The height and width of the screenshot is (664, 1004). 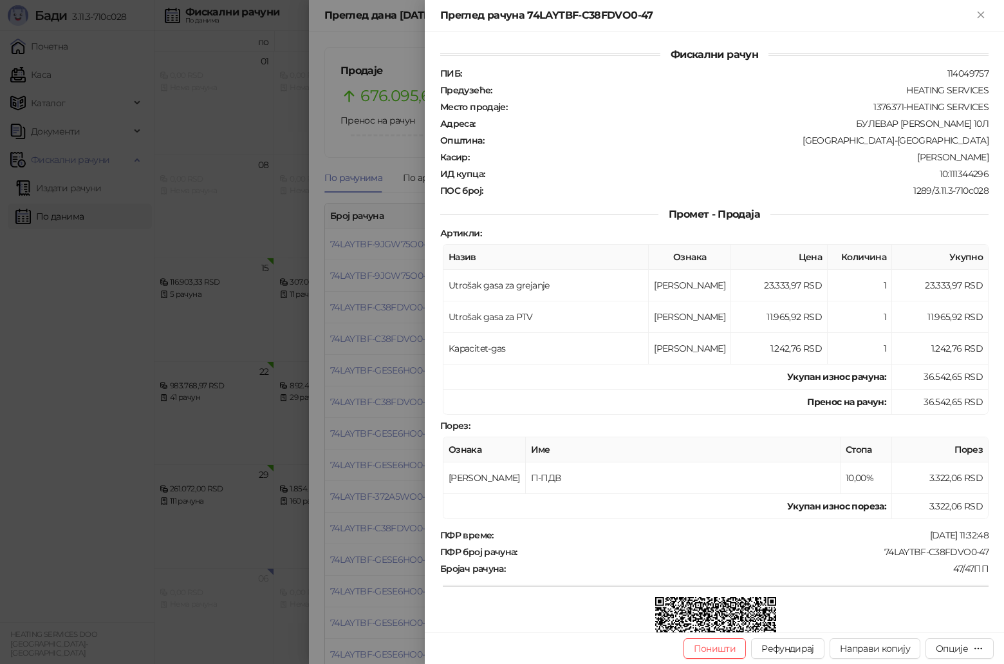 What do you see at coordinates (755, 552) in the screenshot?
I see `div: 74LAYTBF-C38FDVO0-47` at bounding box center [755, 552].